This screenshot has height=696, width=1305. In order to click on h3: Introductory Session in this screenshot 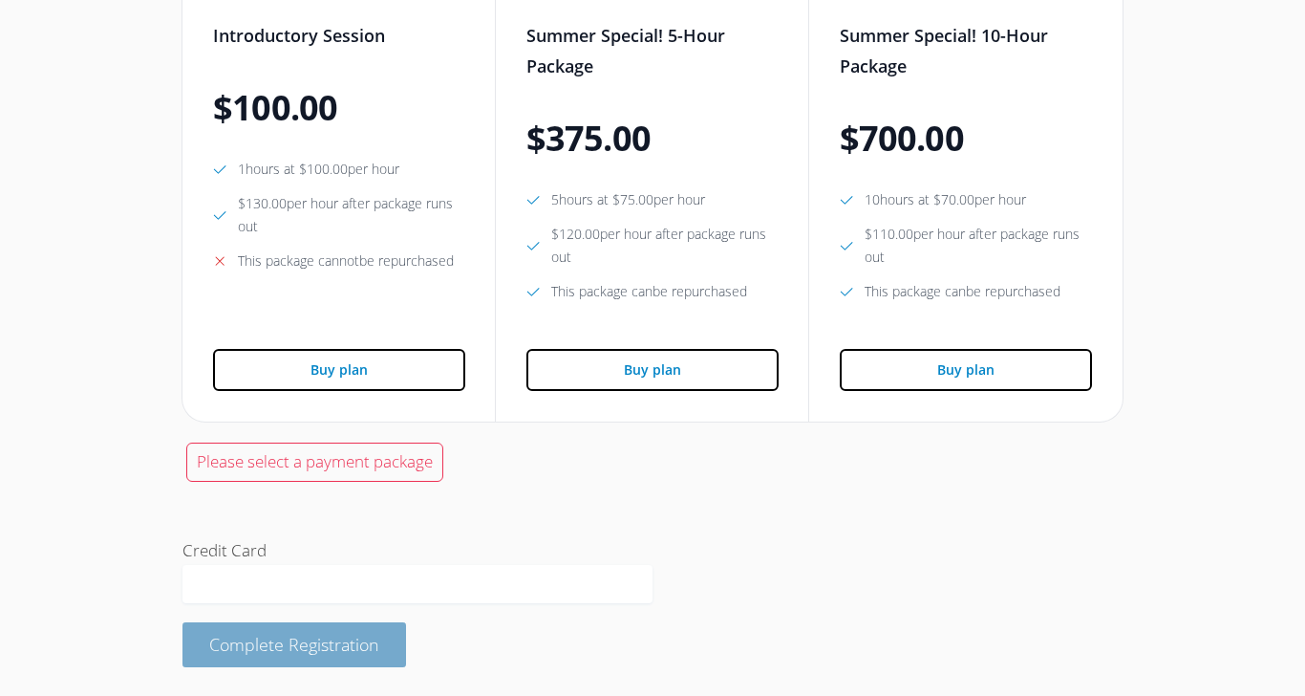, I will do `click(299, 35)`.